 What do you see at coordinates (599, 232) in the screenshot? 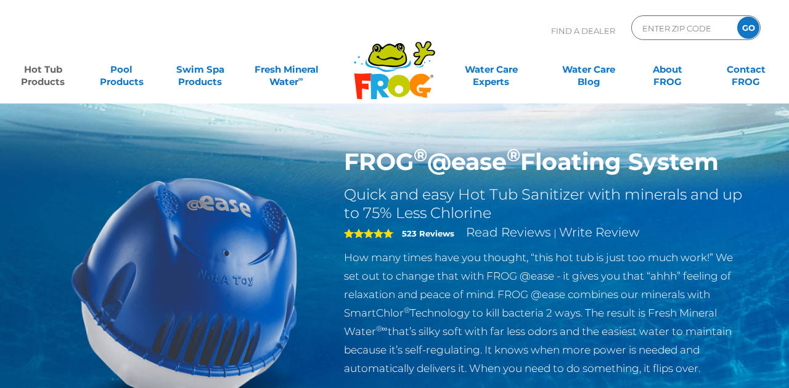
I see `a: Write Review` at bounding box center [599, 232].